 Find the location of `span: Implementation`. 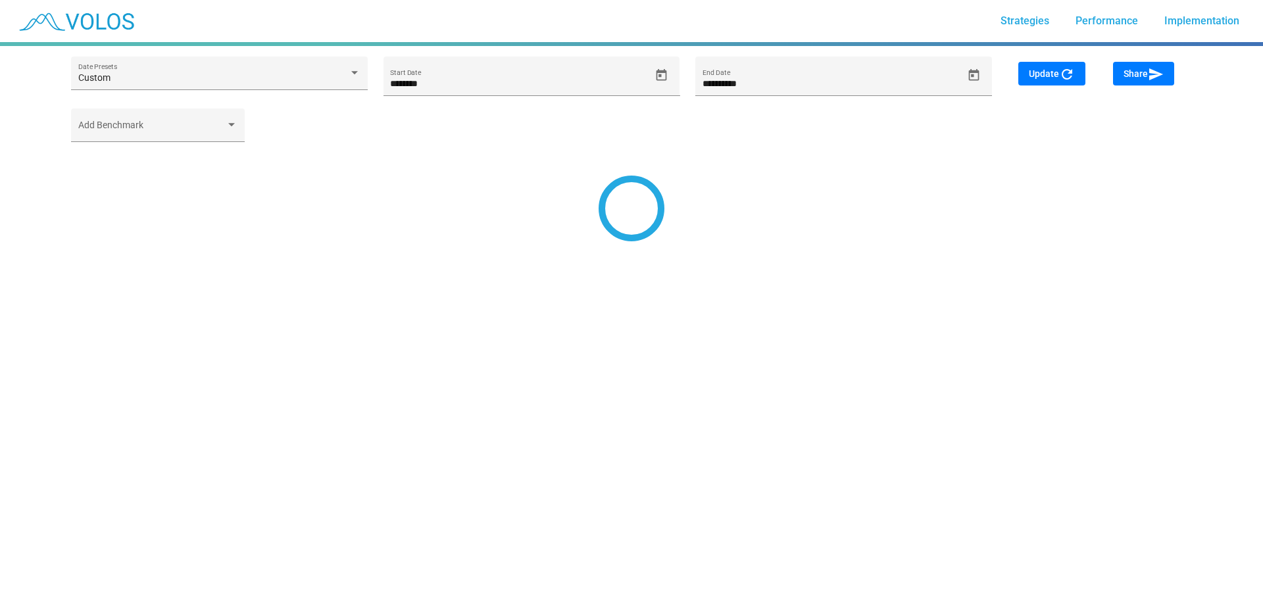

span: Implementation is located at coordinates (1202, 20).